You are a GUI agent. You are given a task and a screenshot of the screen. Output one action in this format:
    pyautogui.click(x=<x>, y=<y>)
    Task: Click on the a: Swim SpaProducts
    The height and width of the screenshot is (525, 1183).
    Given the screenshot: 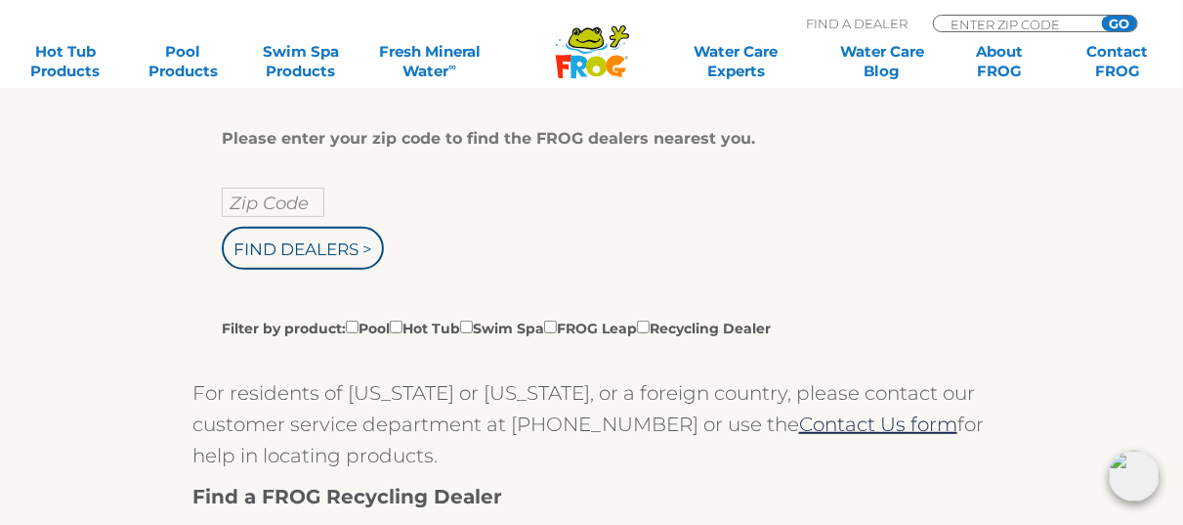 What is the action you would take?
    pyautogui.click(x=301, y=62)
    